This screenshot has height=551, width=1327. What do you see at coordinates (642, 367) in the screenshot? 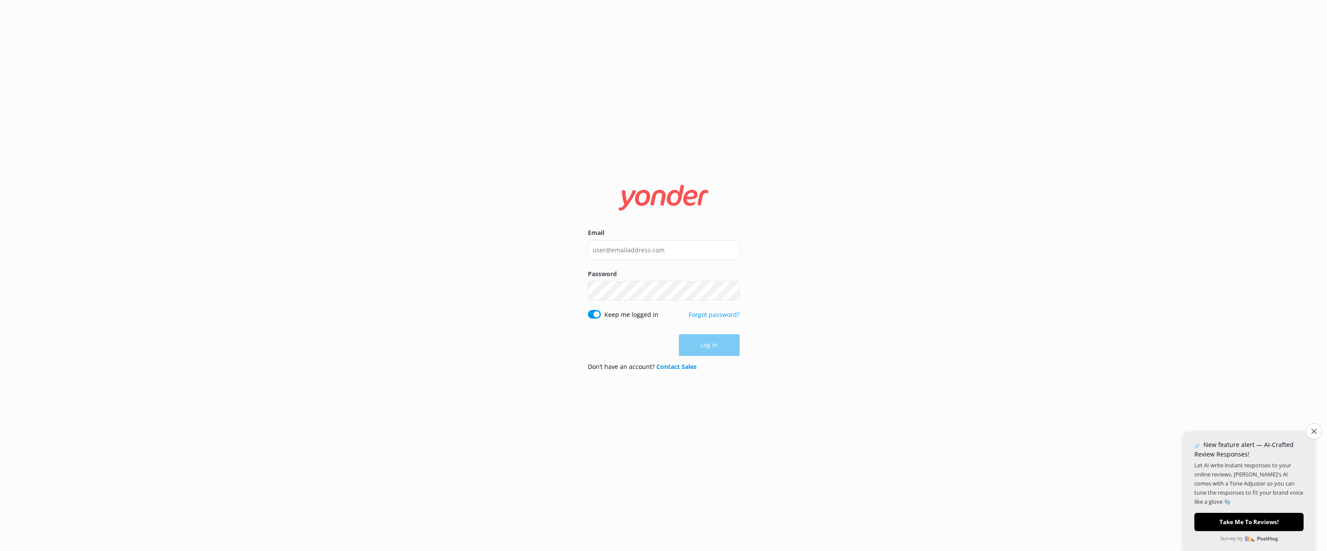
I see `p: Don’t have an account?` at bounding box center [642, 367].